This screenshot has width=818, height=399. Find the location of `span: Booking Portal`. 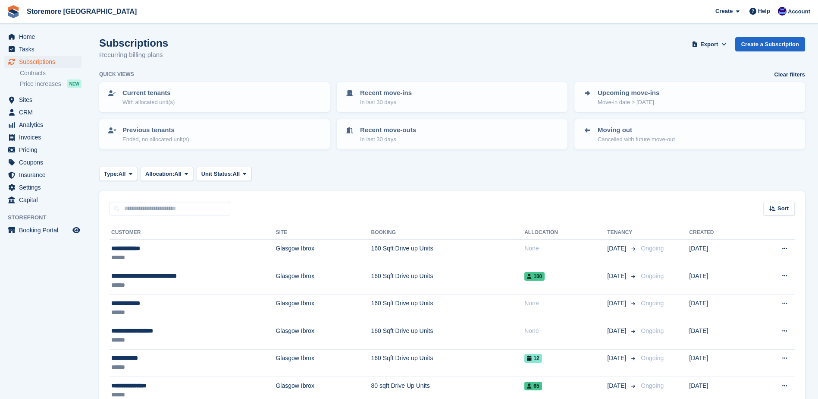

span: Booking Portal is located at coordinates (45, 230).